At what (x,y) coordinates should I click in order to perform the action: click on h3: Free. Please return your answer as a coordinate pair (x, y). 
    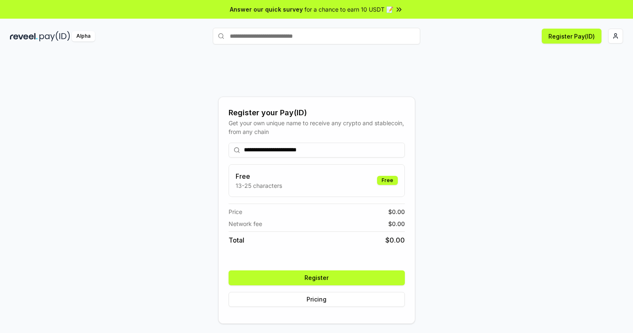
    Looking at the image, I should click on (259, 176).